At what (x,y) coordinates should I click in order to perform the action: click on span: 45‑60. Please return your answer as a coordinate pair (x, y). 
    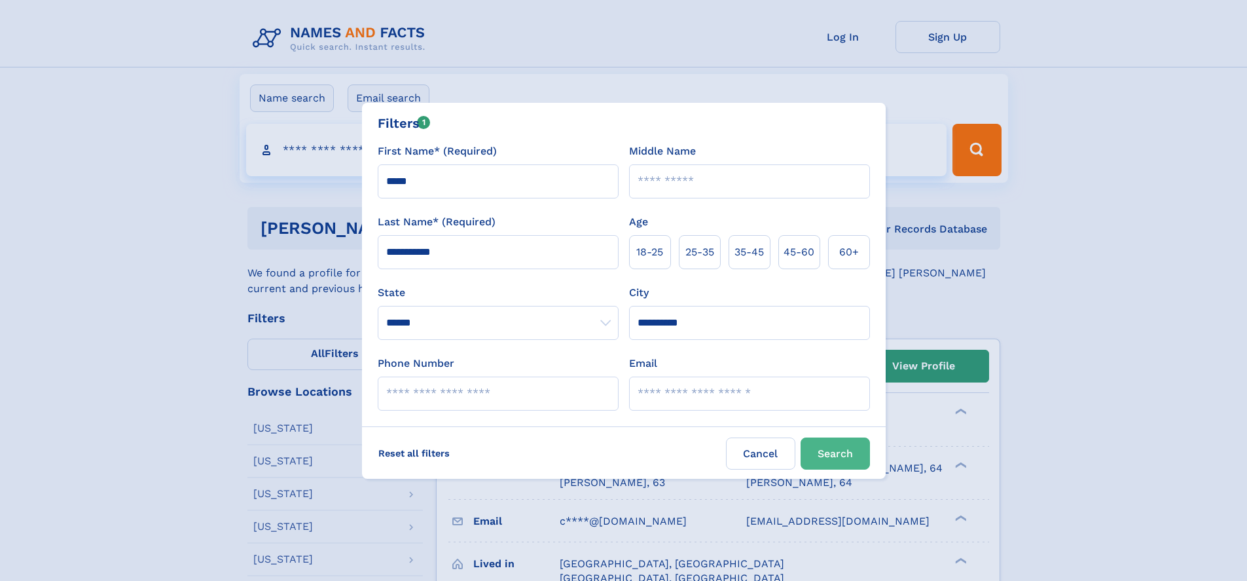
    Looking at the image, I should click on (799, 252).